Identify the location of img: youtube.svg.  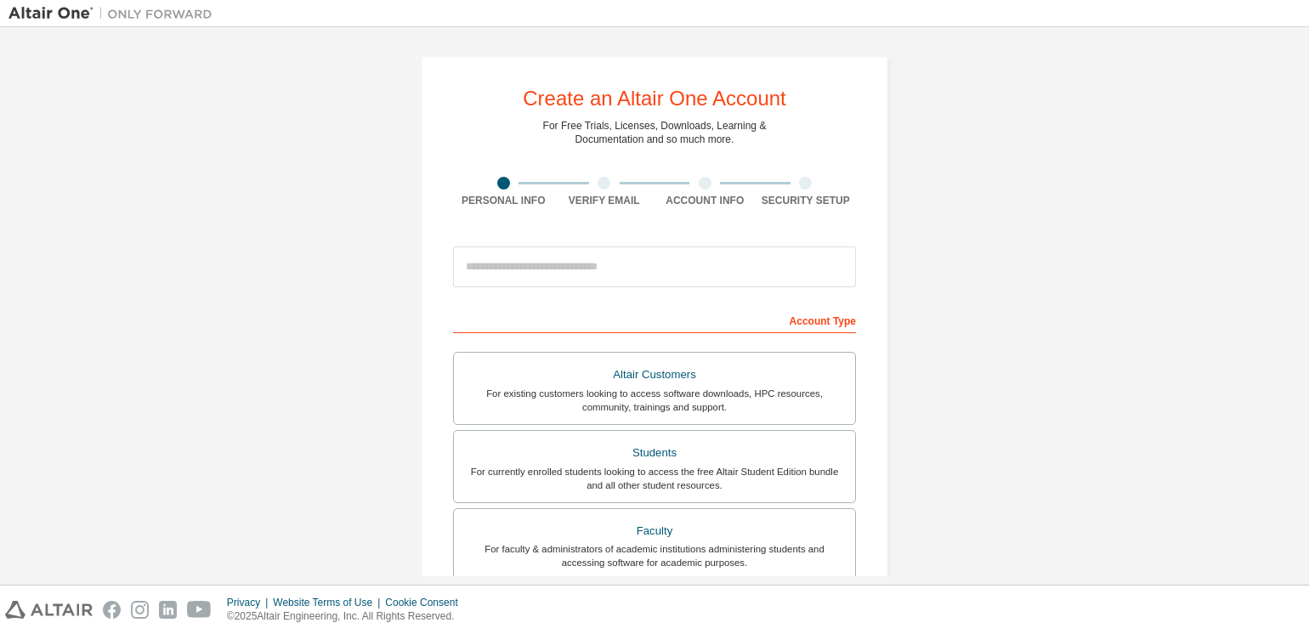
(199, 610).